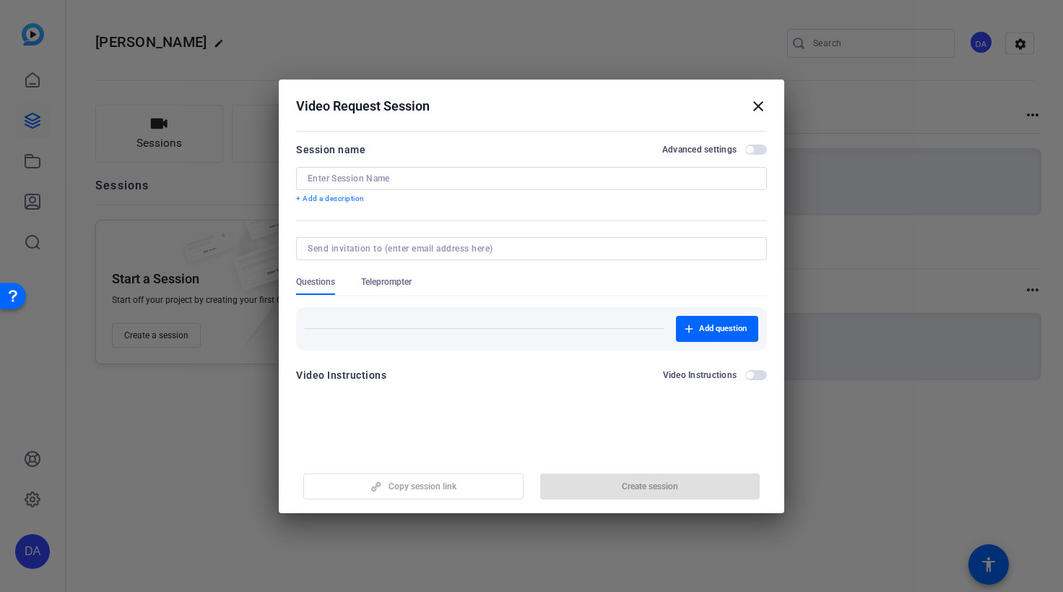 Image resolution: width=1063 pixels, height=592 pixels. What do you see at coordinates (529, 248) in the screenshot?
I see `input: Send invitation to (enter email address here)` at bounding box center [529, 248].